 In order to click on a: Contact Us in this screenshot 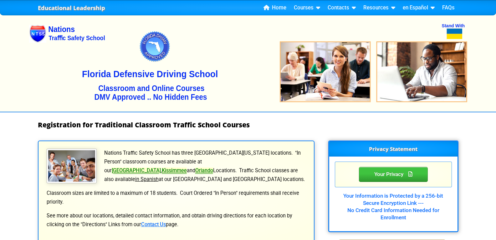, I will do `click(153, 224)`.